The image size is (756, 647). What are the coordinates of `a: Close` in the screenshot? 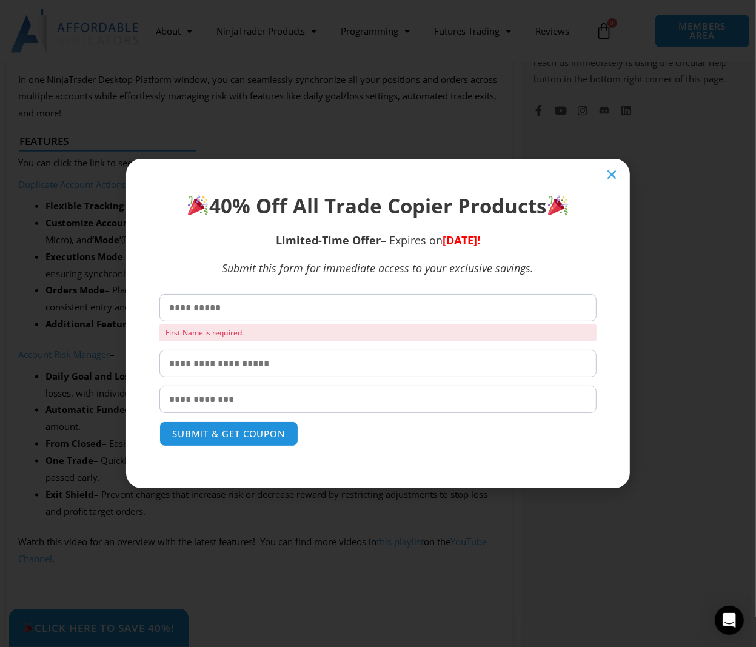 It's located at (612, 175).